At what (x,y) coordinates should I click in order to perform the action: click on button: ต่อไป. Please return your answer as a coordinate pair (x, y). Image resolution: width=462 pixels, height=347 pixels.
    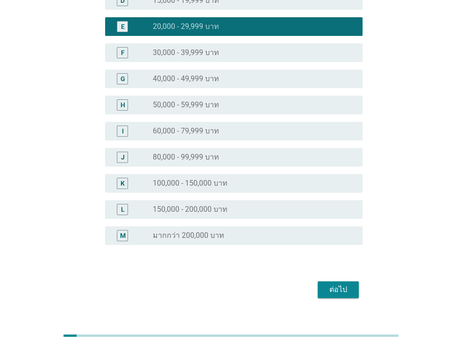
    Looking at the image, I should click on (338, 290).